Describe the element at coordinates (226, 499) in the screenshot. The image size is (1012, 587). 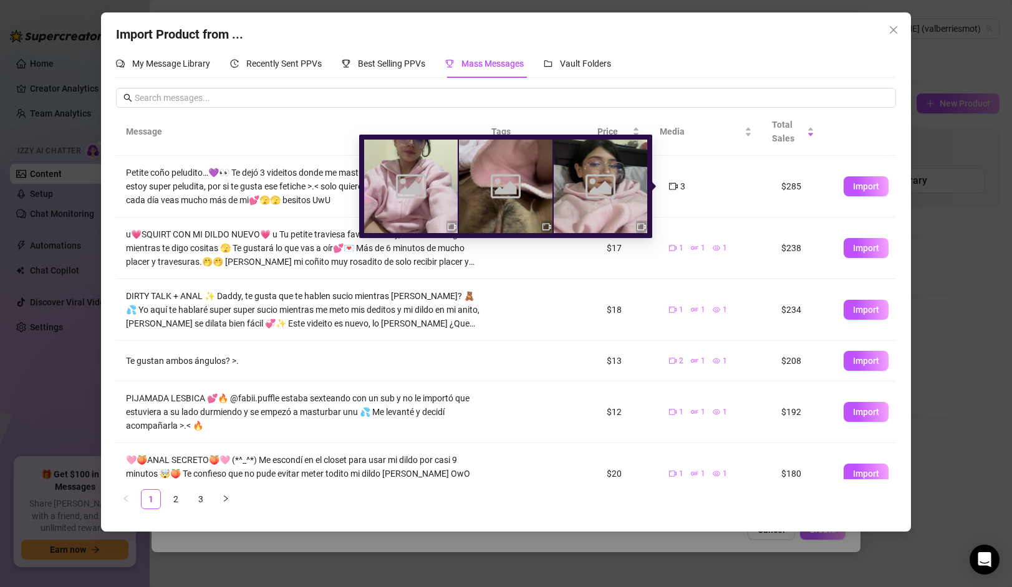
I see `span: right` at that location.